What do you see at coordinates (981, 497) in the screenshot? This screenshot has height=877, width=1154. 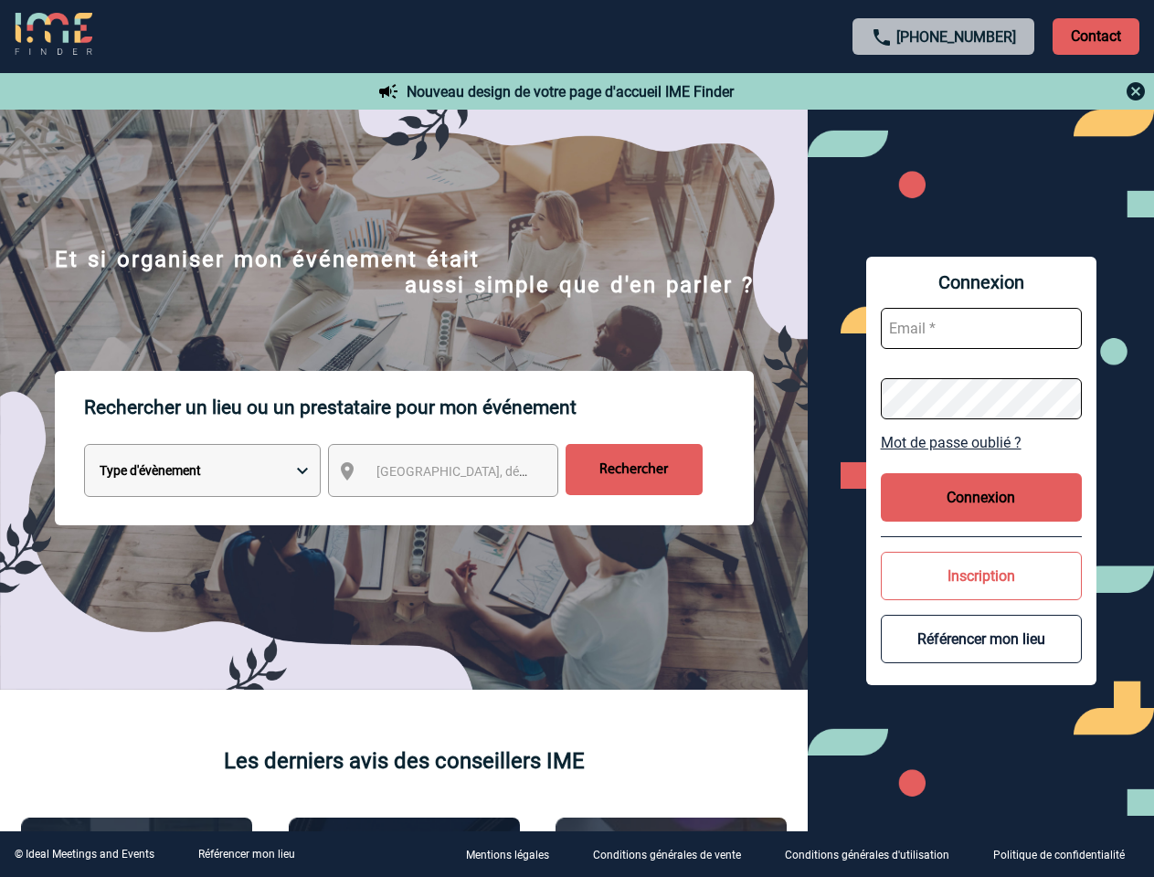 I see `button: Connexion` at bounding box center [981, 497].